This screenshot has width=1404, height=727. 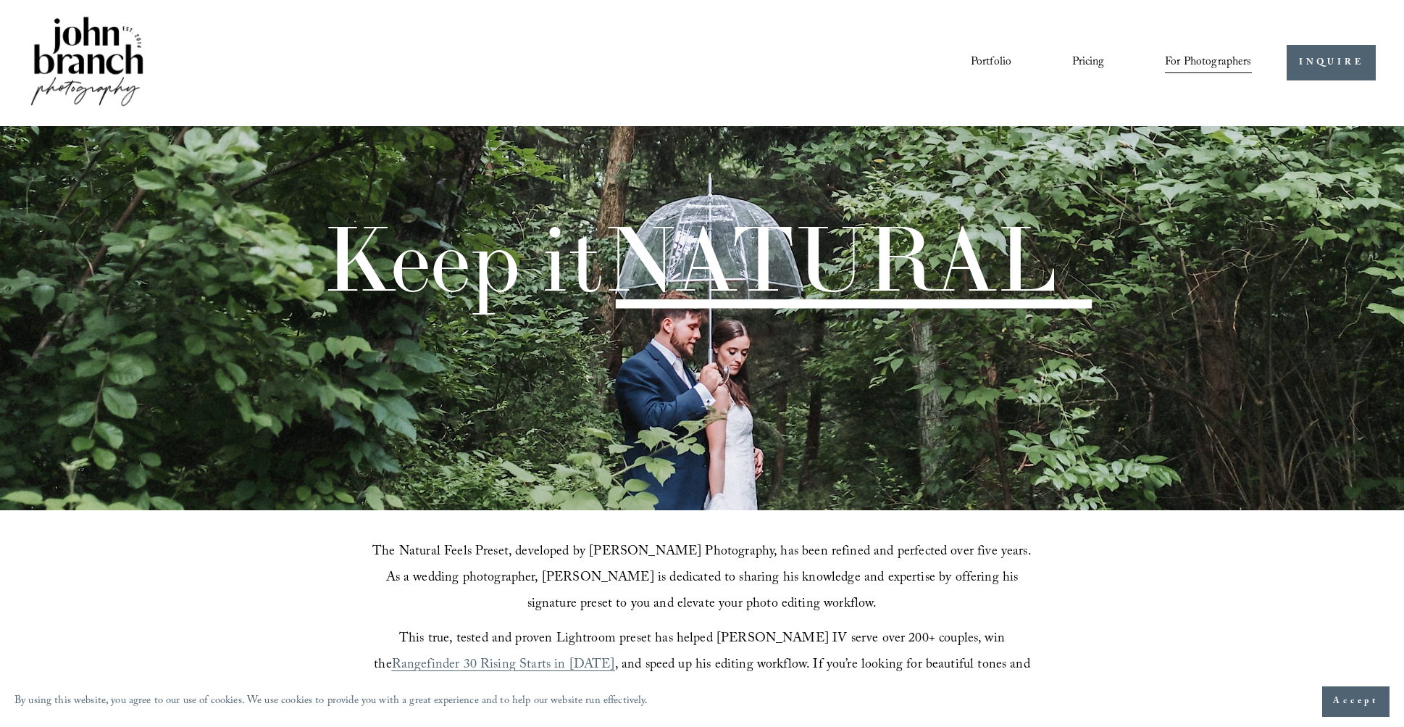 What do you see at coordinates (690, 259) in the screenshot?
I see `h1: Keep it` at bounding box center [690, 259].